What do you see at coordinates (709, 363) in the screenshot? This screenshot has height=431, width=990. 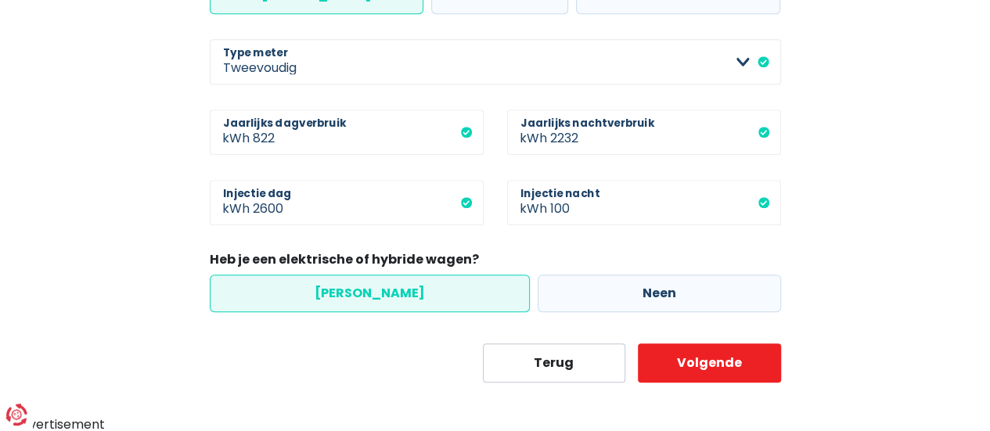 I see `button: Volgende` at bounding box center [709, 363].